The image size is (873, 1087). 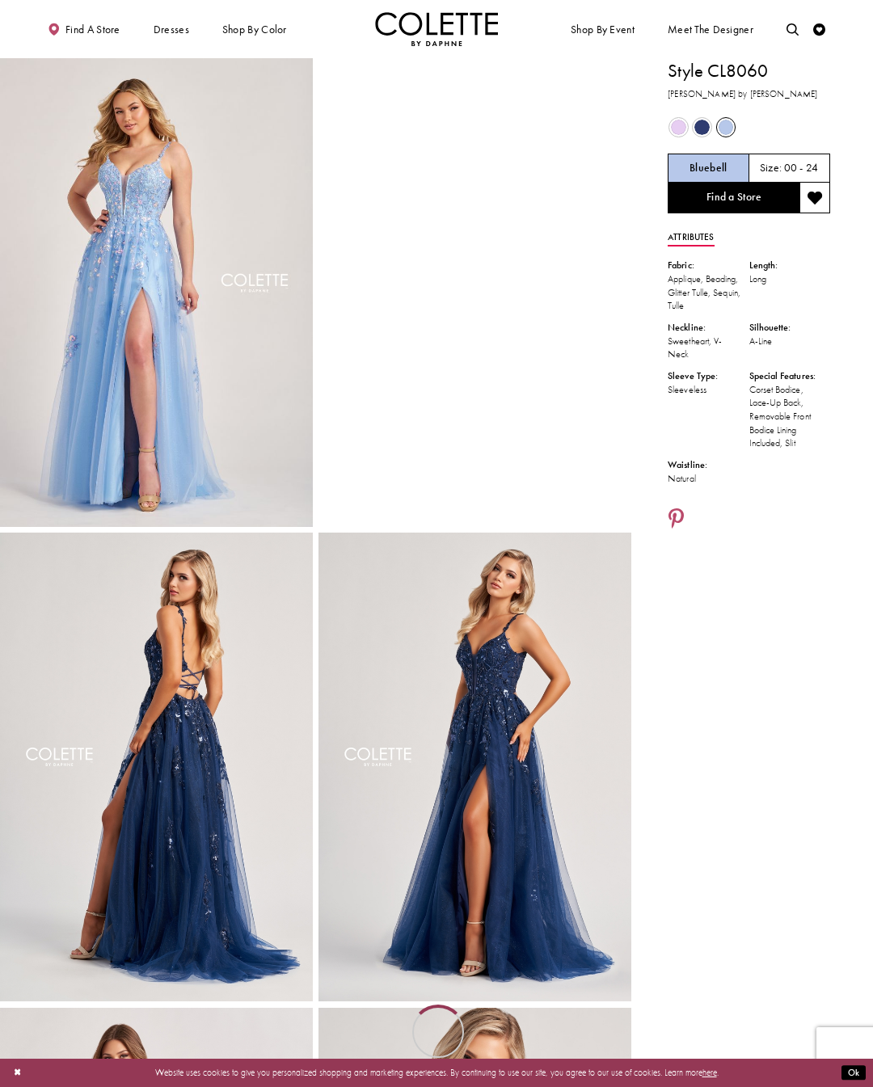 What do you see at coordinates (792, 29) in the screenshot?
I see `a: Toggle search` at bounding box center [792, 29].